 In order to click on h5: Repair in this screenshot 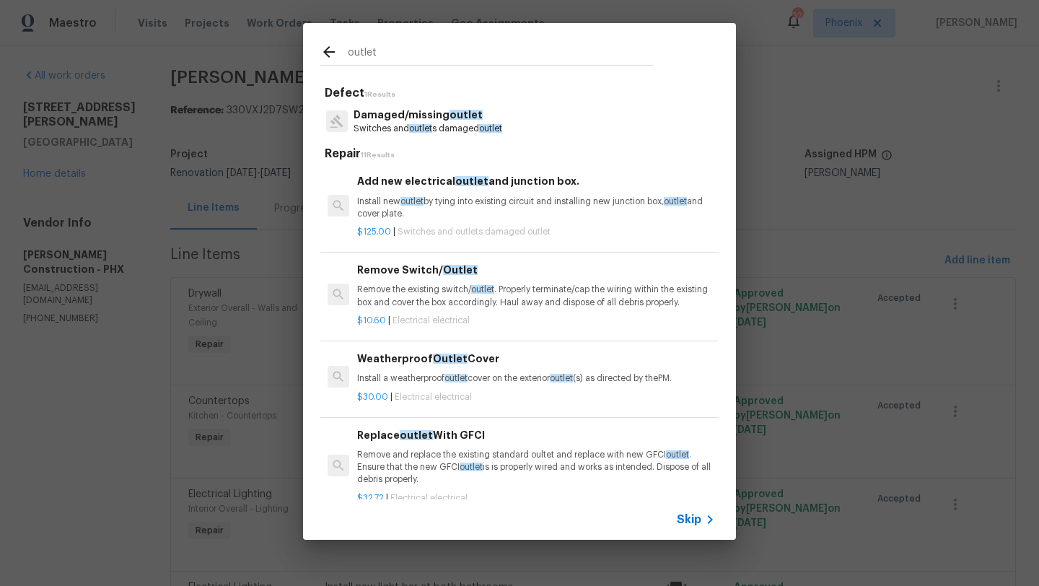, I will do `click(522, 154)`.